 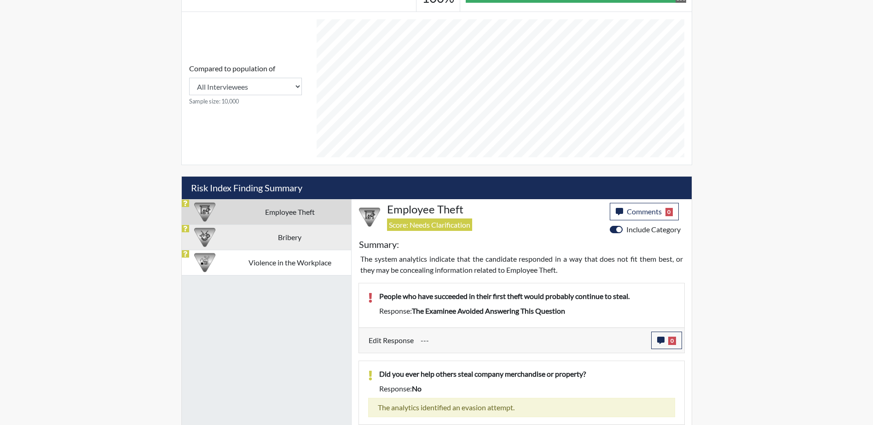 I want to click on label: Edit Response, so click(x=391, y=340).